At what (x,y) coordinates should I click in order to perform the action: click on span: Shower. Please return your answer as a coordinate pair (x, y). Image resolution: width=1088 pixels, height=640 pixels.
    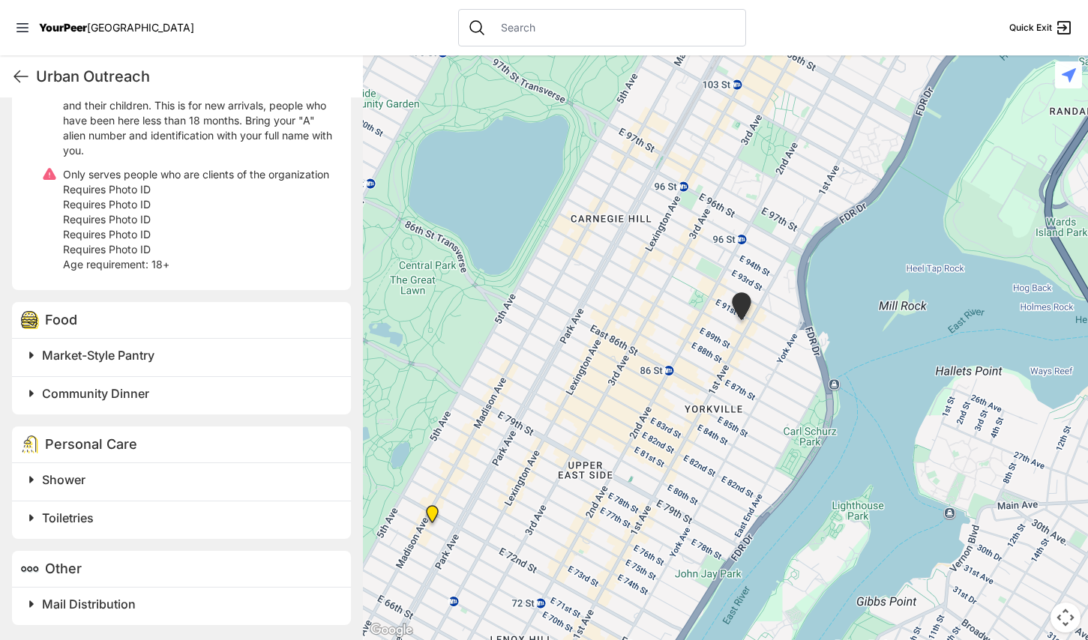
    Looking at the image, I should click on (64, 480).